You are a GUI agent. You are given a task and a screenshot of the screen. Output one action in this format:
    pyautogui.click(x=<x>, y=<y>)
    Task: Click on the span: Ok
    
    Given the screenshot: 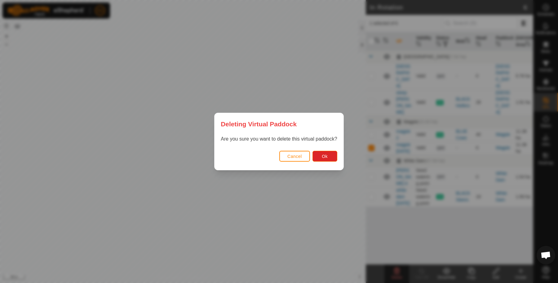 What is the action you would take?
    pyautogui.click(x=325, y=157)
    